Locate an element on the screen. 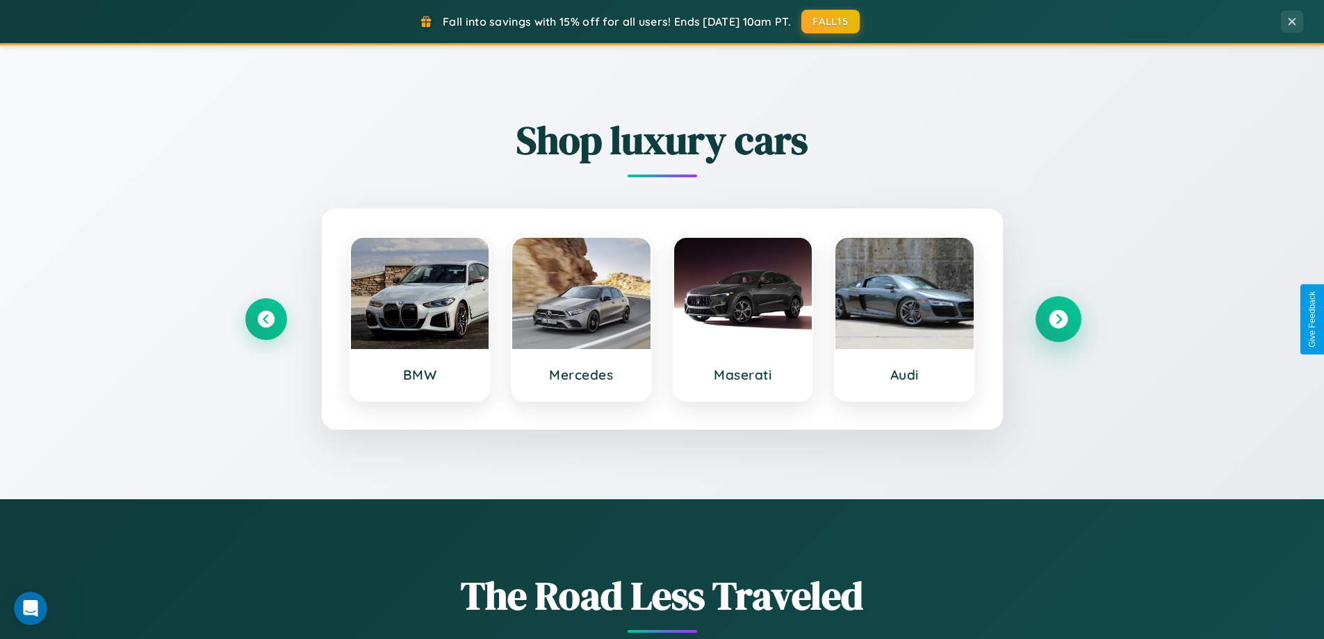 This screenshot has width=1324, height=639. h3: BMW is located at coordinates (420, 375).